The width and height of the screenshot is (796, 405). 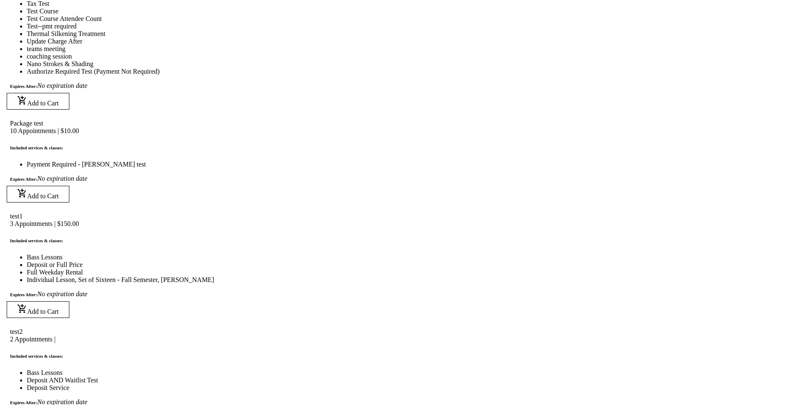 I want to click on mat-card-subtitle: 10 Appointments | $10.00, so click(x=44, y=131).